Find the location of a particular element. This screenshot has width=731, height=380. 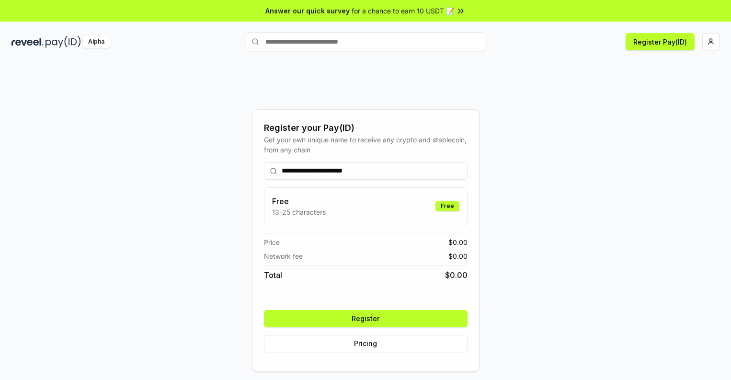

img: reveel_dark is located at coordinates (27, 42).